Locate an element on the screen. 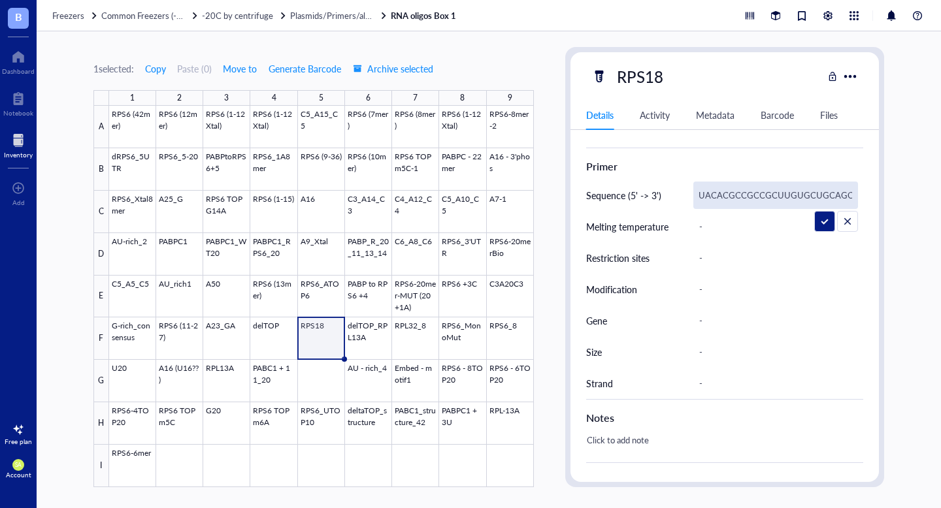 The image size is (941, 508). button: Generate Barcode is located at coordinates (305, 69).